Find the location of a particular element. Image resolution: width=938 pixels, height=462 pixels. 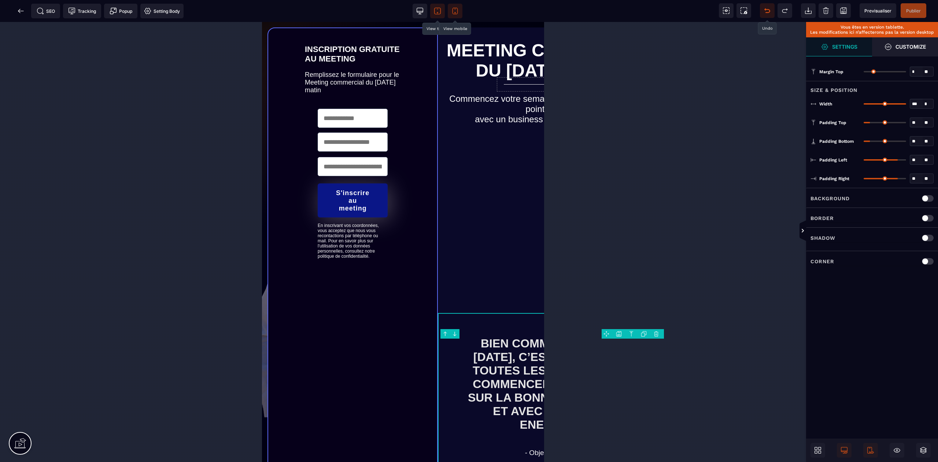

span: Popup is located at coordinates (121, 11).